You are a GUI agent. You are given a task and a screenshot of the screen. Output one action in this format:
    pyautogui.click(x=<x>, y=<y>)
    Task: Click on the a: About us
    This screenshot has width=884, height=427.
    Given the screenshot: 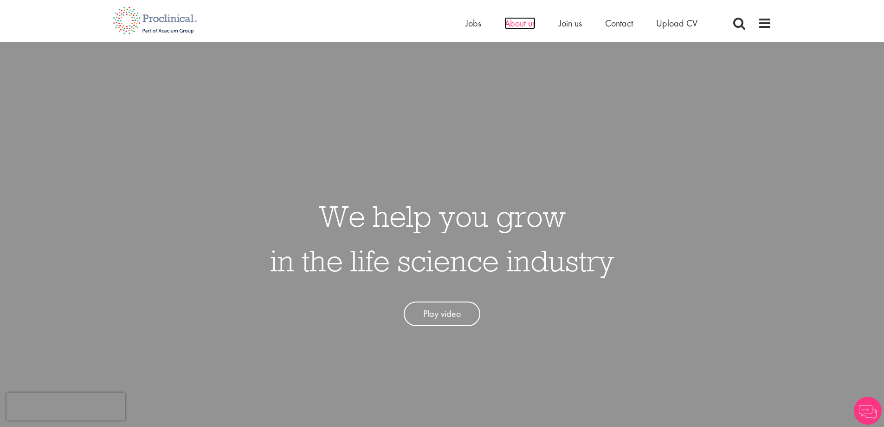 What is the action you would take?
    pyautogui.click(x=520, y=23)
    